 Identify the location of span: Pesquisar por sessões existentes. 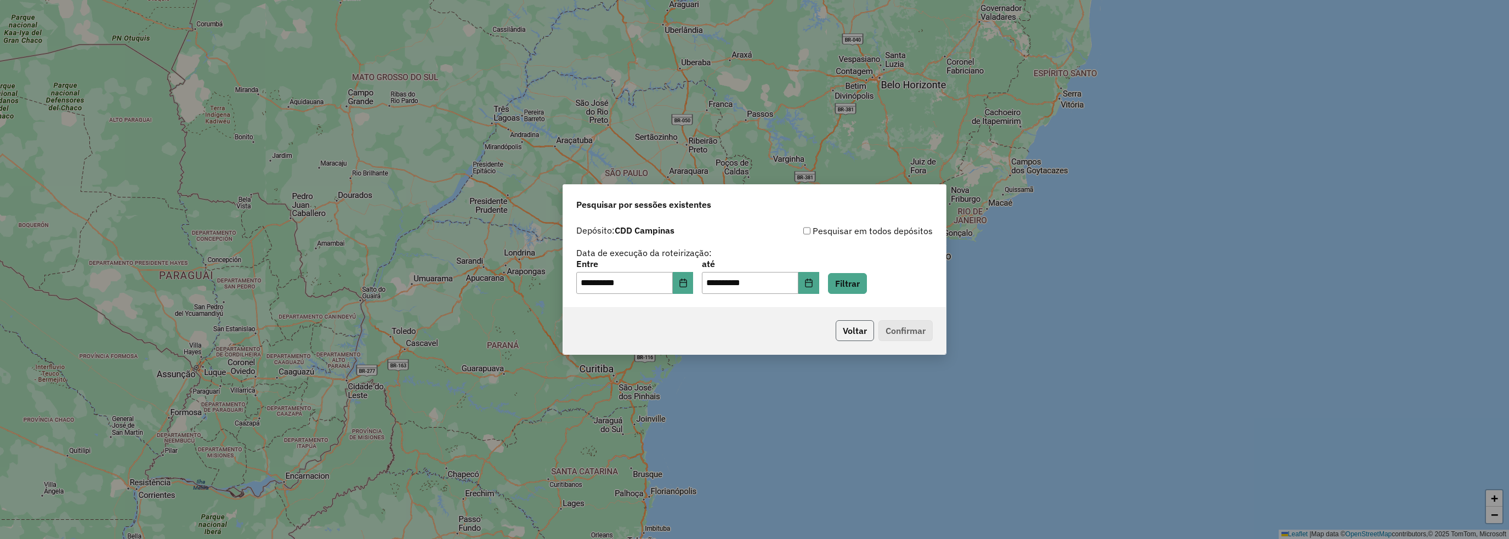
(644, 205).